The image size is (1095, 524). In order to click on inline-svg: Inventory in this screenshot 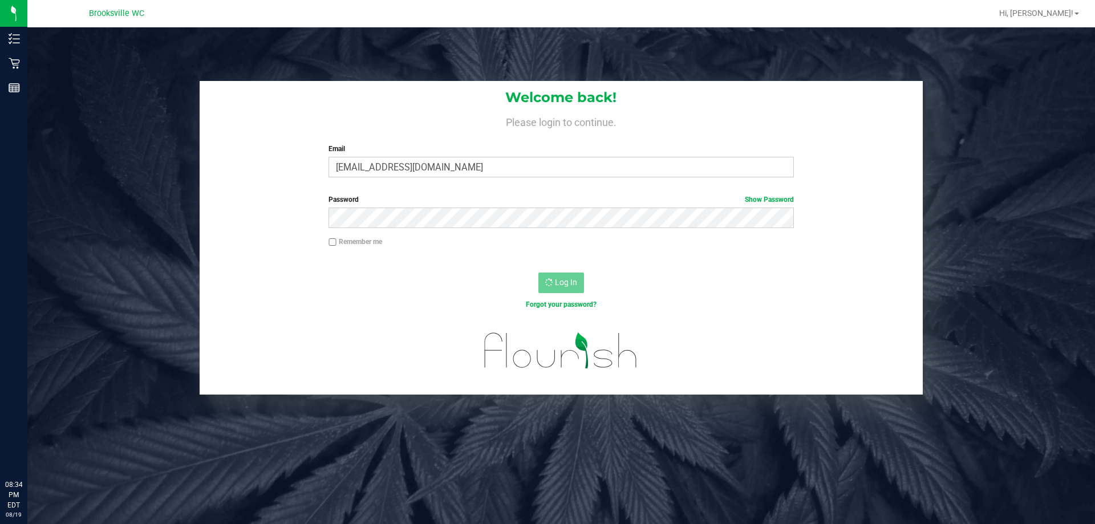, I will do `click(14, 39)`.